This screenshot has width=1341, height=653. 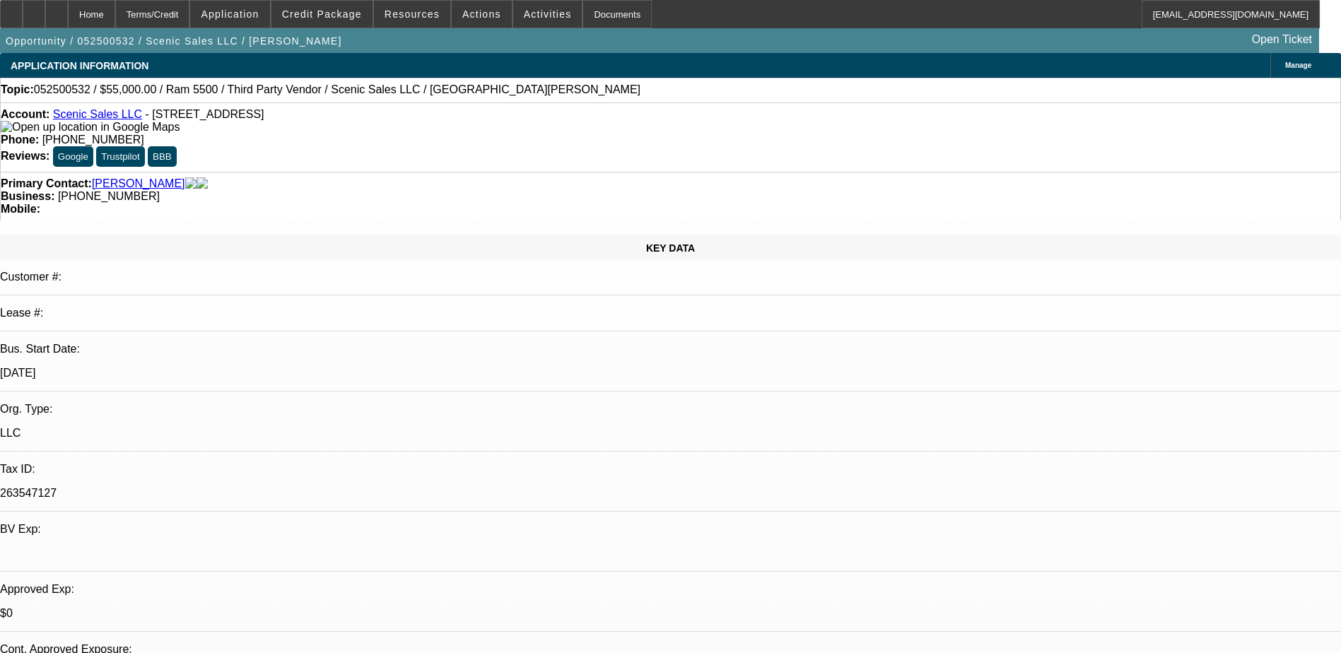 What do you see at coordinates (322, 14) in the screenshot?
I see `span: Credit Package` at bounding box center [322, 14].